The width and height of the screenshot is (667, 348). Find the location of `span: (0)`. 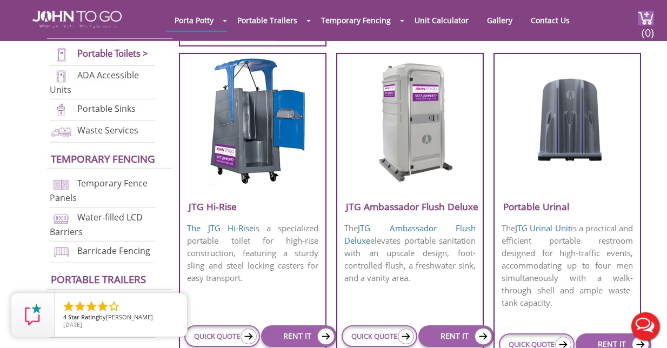

span: (0) is located at coordinates (647, 28).